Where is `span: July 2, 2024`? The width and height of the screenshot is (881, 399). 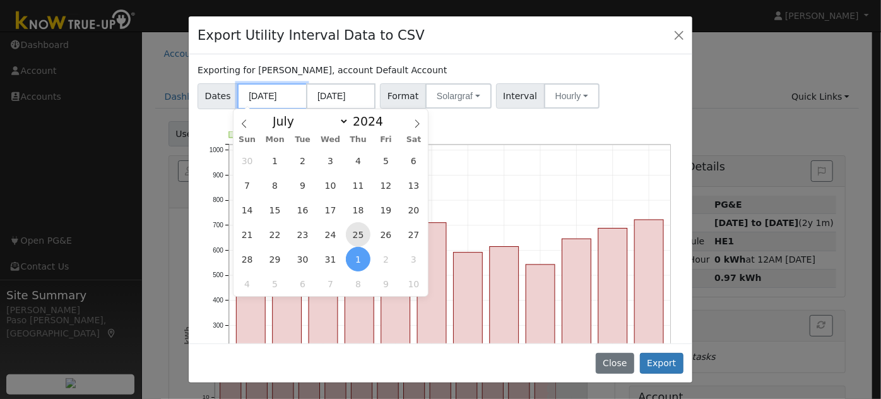
span: July 2, 2024 is located at coordinates (302, 160).